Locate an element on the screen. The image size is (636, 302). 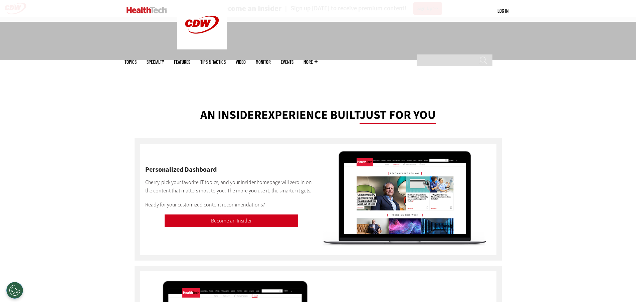
a: Log in is located at coordinates (503, 11).